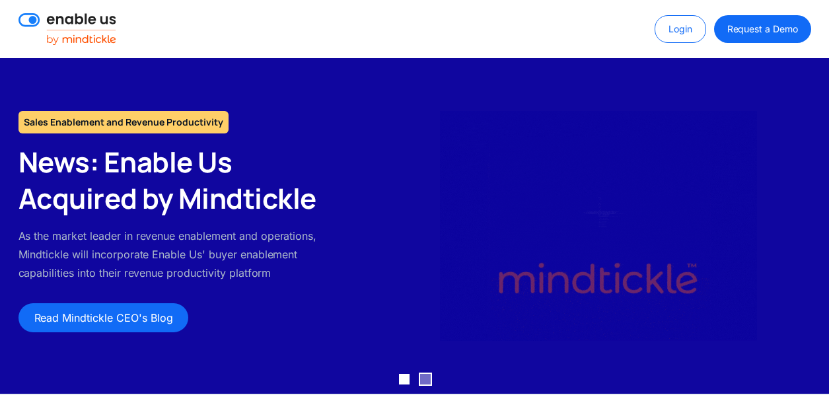 The height and width of the screenshot is (401, 829). What do you see at coordinates (176, 180) in the screenshot?
I see `h2: News: Enable Us Acquired by Mindtickle` at bounding box center [176, 180].